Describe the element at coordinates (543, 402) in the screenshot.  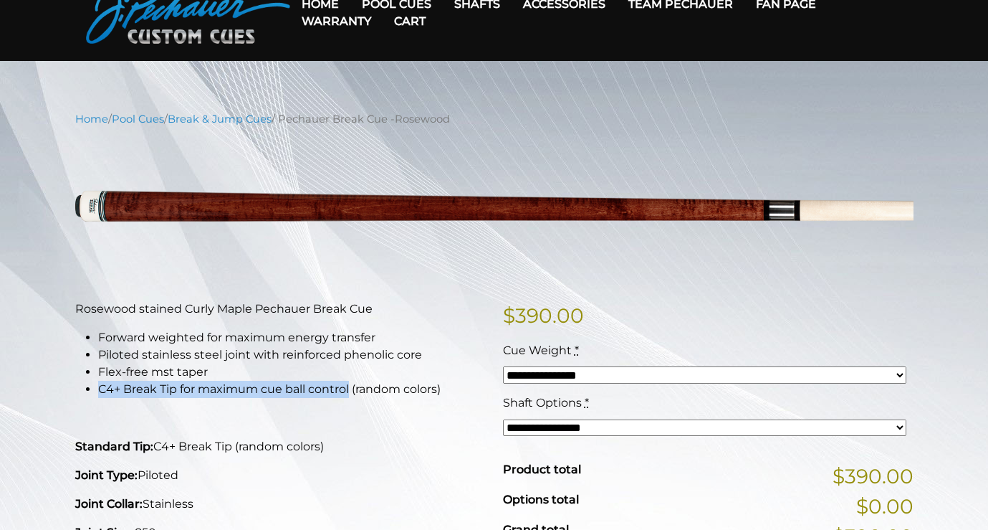
I see `span: Shaft Options` at that location.